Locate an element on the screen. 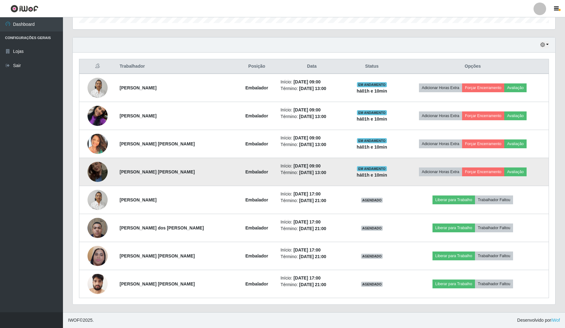  img: 1756742293072.jpeg is located at coordinates (98, 172).